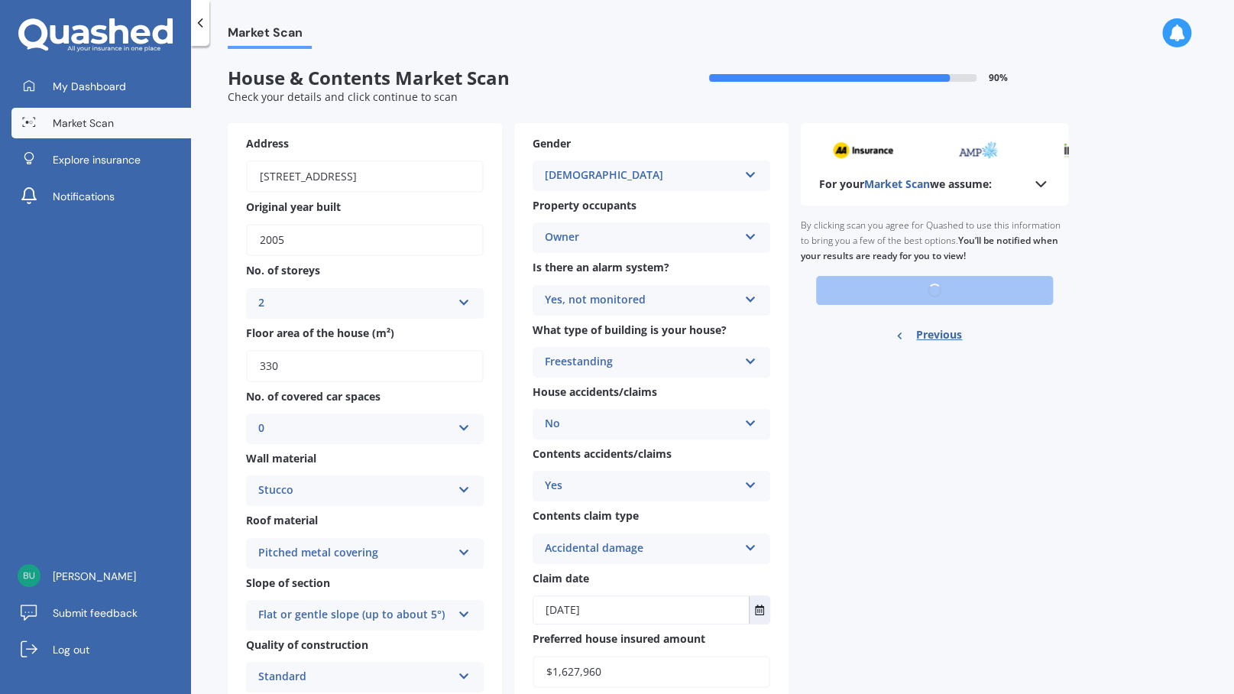 This screenshot has width=1234, height=694. I want to click on span: Property occupants, so click(585, 205).